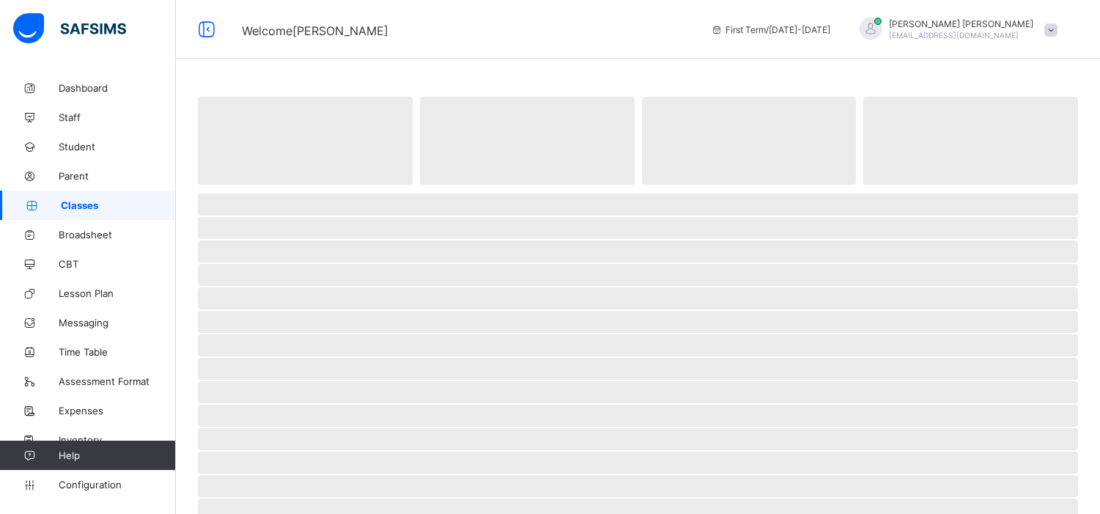 Image resolution: width=1100 pixels, height=514 pixels. I want to click on span: Time Table, so click(117, 352).